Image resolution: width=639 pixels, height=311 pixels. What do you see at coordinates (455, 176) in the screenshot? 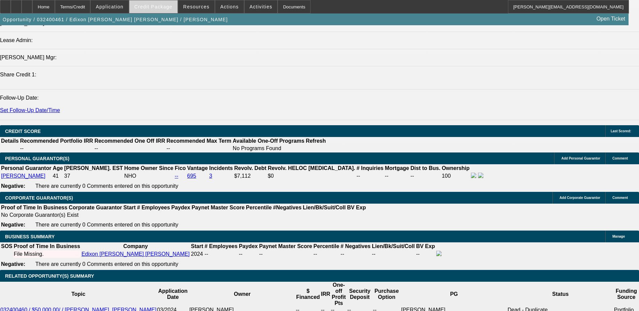
I see `td: 100` at bounding box center [455, 176].